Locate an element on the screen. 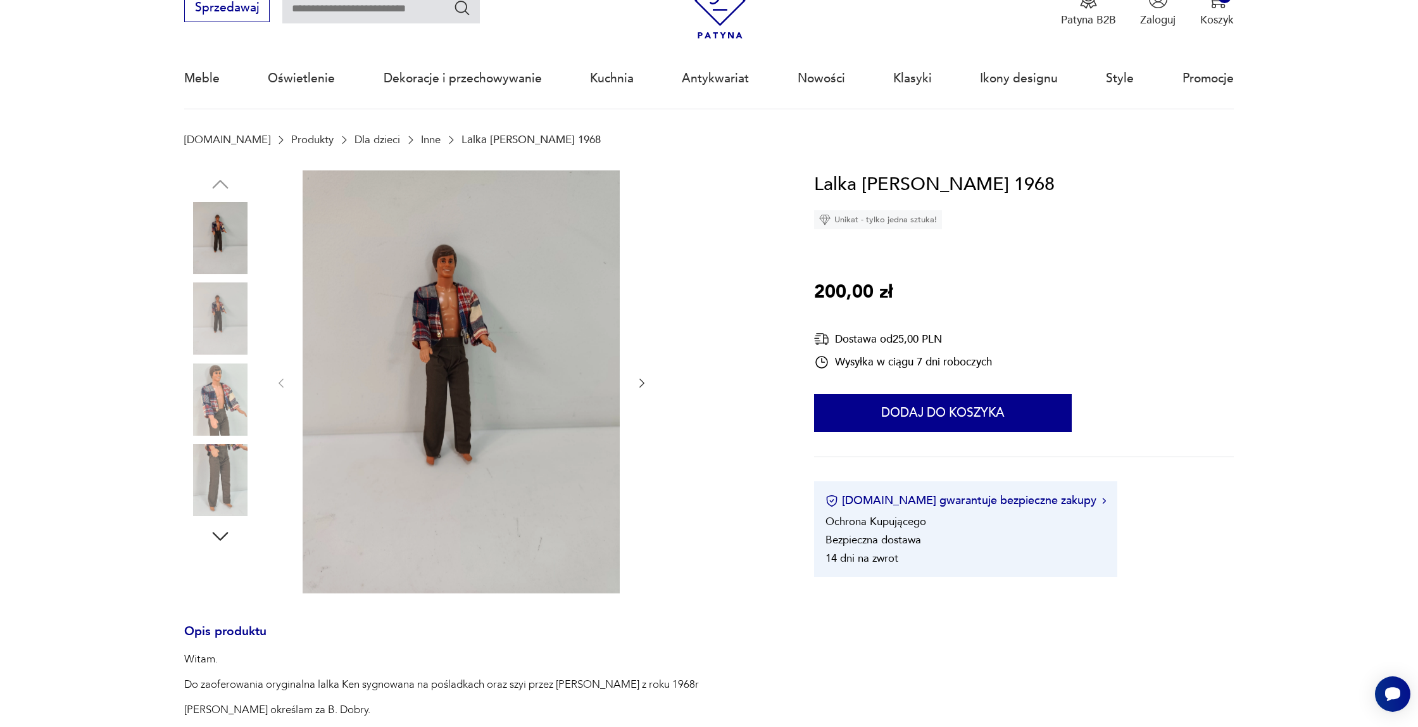 This screenshot has width=1418, height=727. a: Nowości is located at coordinates (821, 78).